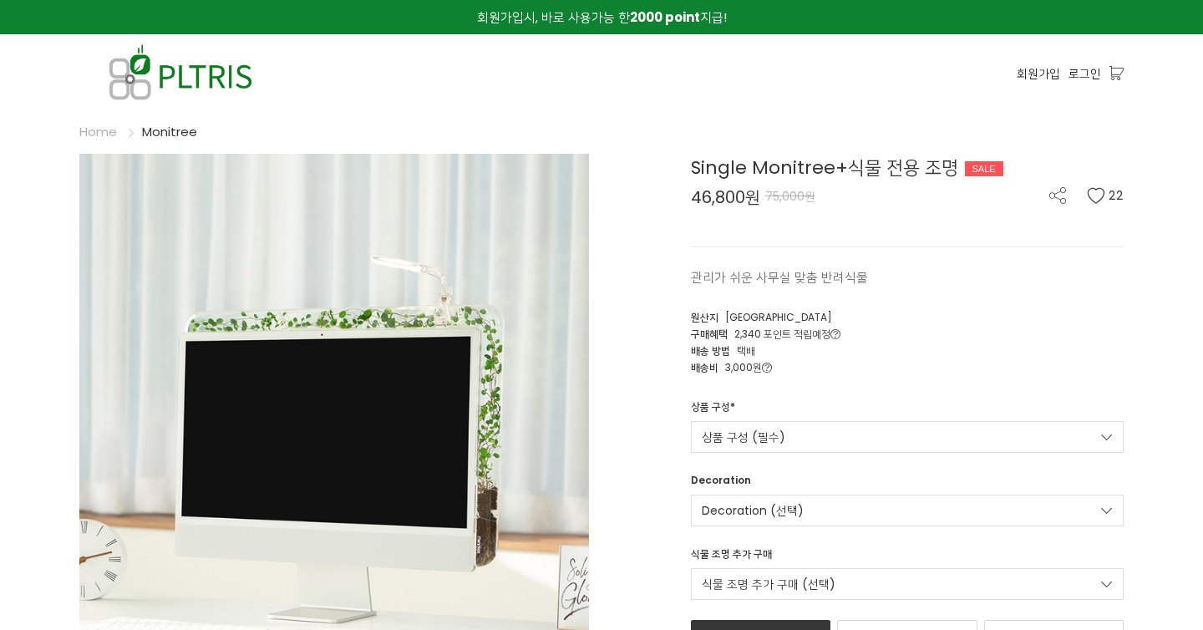  Describe the element at coordinates (1116, 195) in the screenshot. I see `span: 22` at that location.